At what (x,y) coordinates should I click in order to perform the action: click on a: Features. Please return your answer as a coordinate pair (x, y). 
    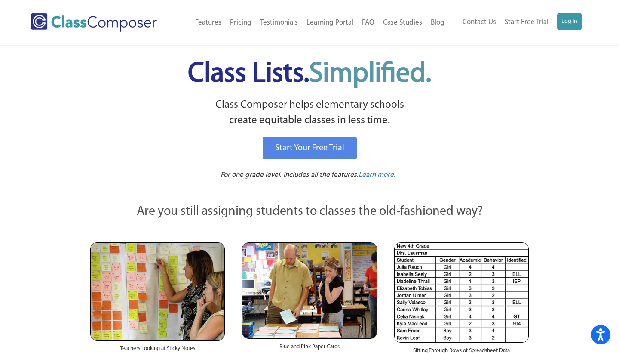
    Looking at the image, I should click on (208, 23).